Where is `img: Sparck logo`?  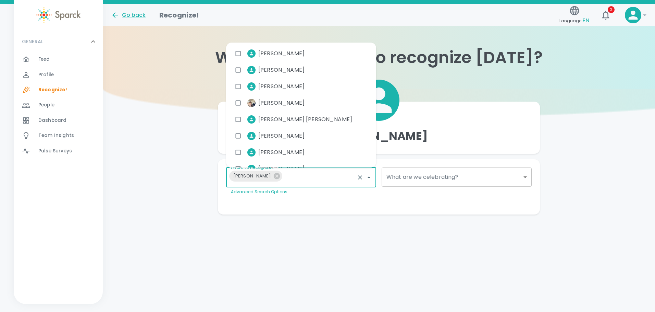 img: Sparck logo is located at coordinates (58, 15).